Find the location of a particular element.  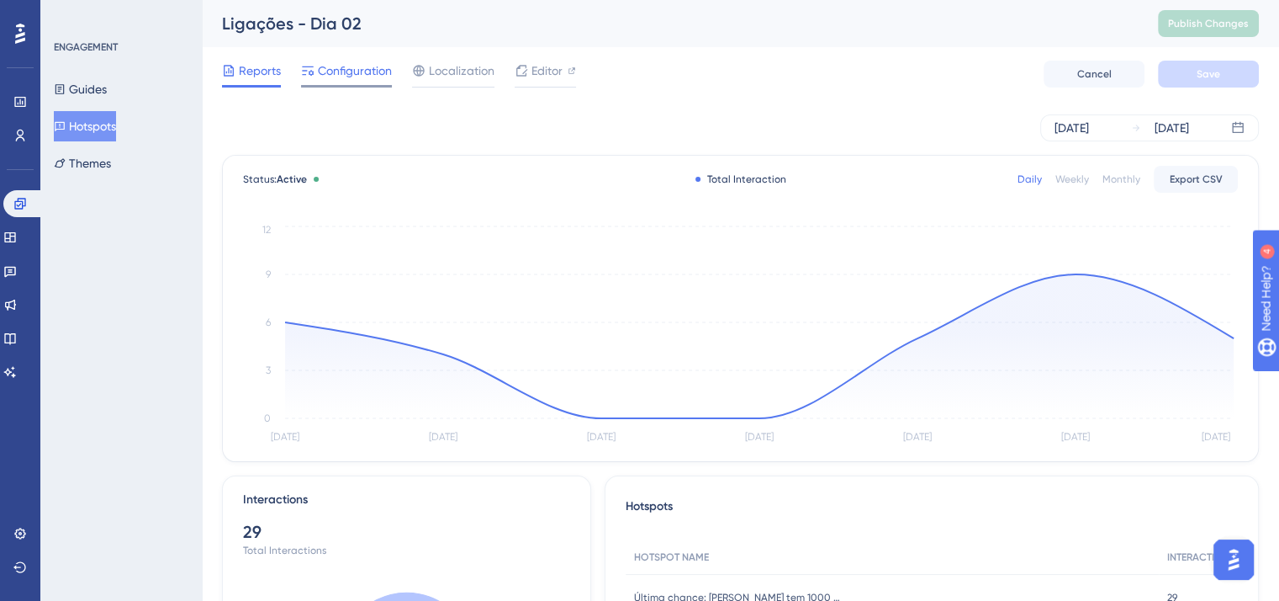

button: Publish Changes is located at coordinates (1209, 24).